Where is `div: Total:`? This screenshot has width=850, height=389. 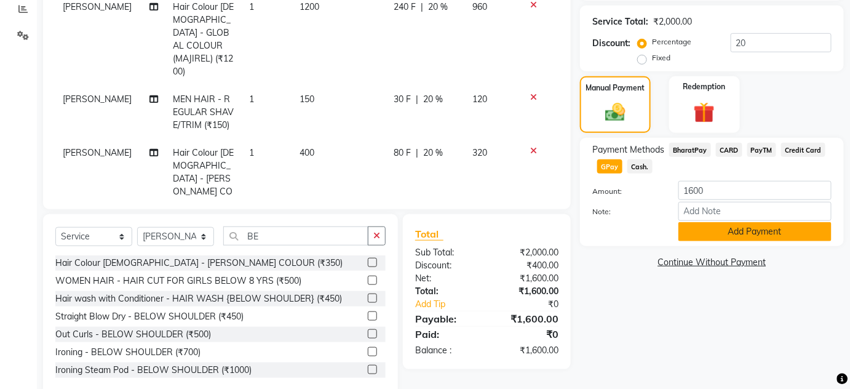 div: Total: is located at coordinates (446, 291).